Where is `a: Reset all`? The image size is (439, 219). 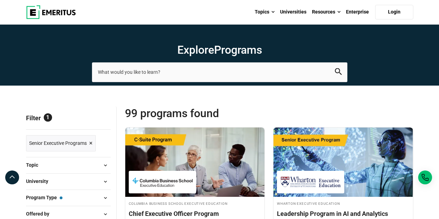
a: Reset all is located at coordinates (100, 119).